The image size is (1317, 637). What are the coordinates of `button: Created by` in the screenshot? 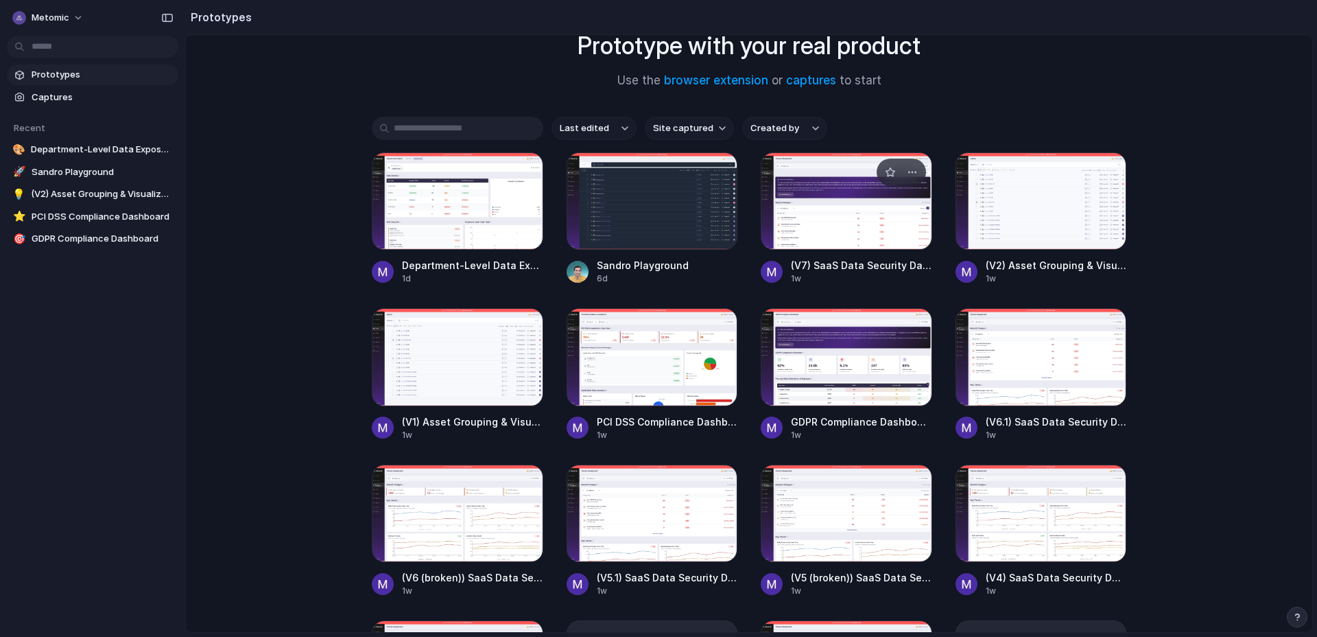 It's located at (785, 128).